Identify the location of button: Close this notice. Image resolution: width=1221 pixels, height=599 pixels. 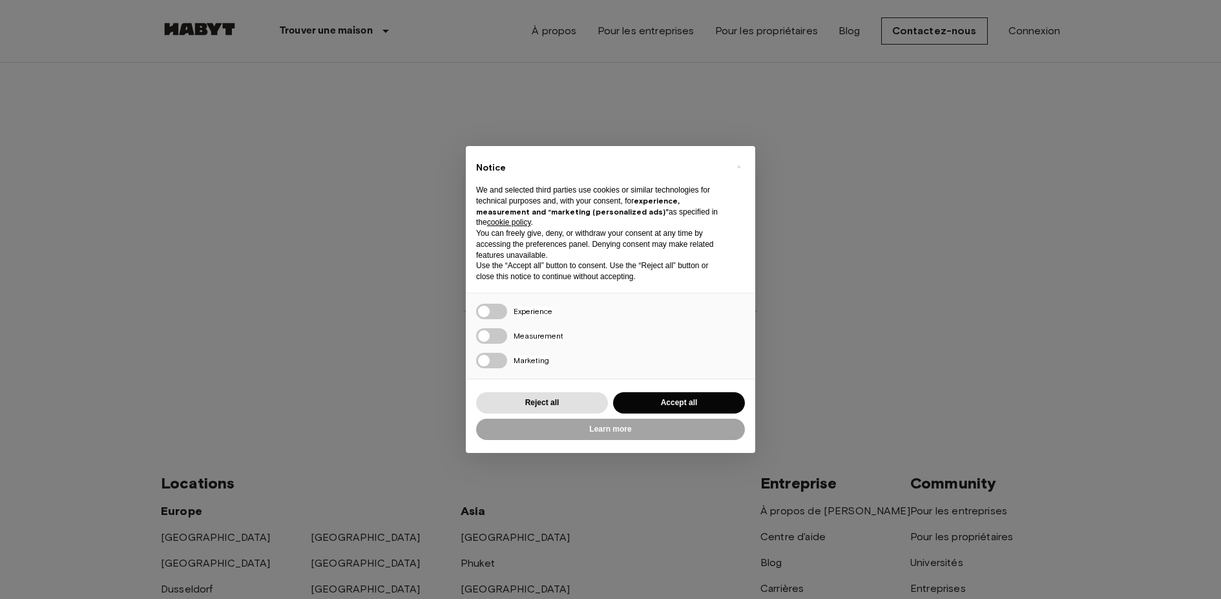
(738, 167).